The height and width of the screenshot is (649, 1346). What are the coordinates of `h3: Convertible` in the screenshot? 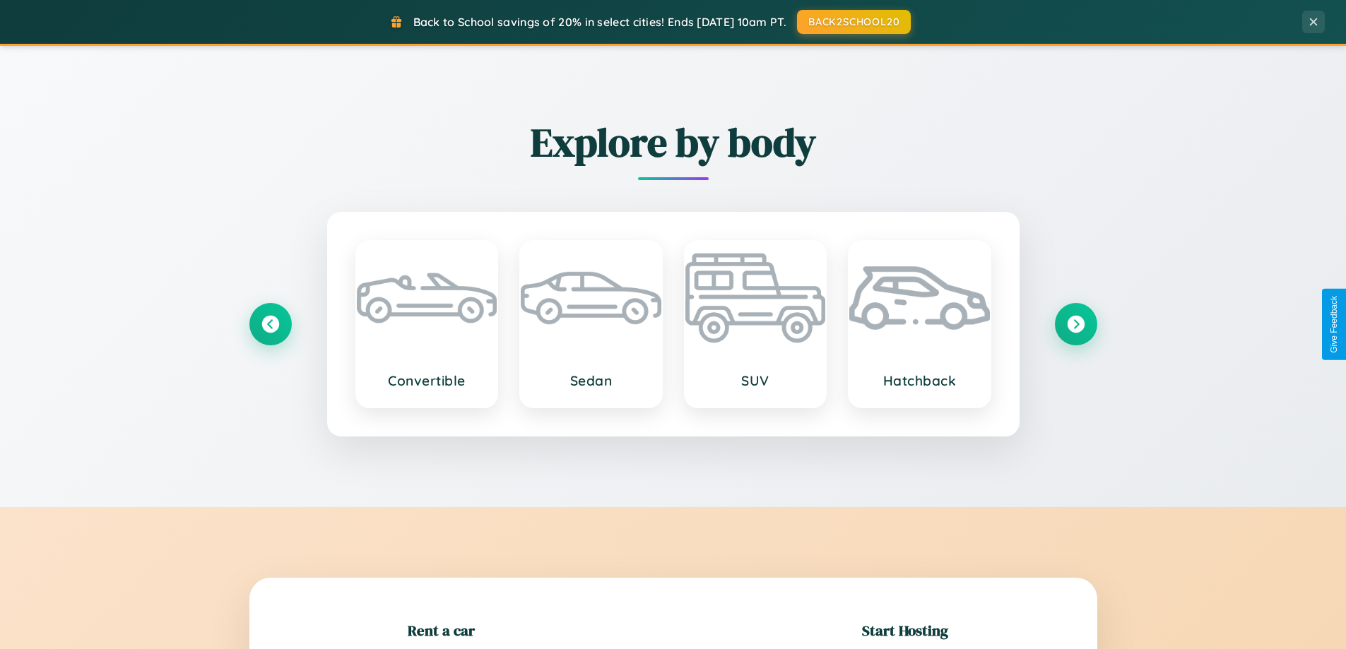 It's located at (427, 381).